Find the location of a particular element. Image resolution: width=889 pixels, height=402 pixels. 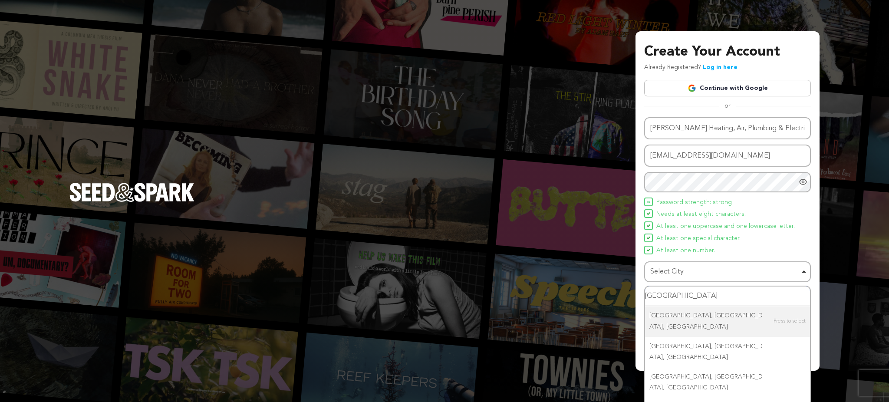

span: Password strength: strong is located at coordinates (694, 203).